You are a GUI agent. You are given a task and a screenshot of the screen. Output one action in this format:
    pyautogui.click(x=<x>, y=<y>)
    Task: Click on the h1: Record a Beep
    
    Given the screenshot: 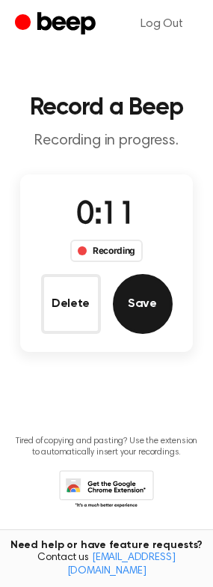 What is the action you would take?
    pyautogui.click(x=106, y=108)
    